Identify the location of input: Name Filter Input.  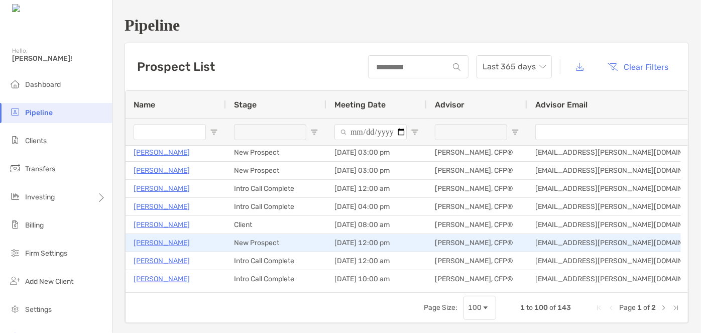
(170, 132).